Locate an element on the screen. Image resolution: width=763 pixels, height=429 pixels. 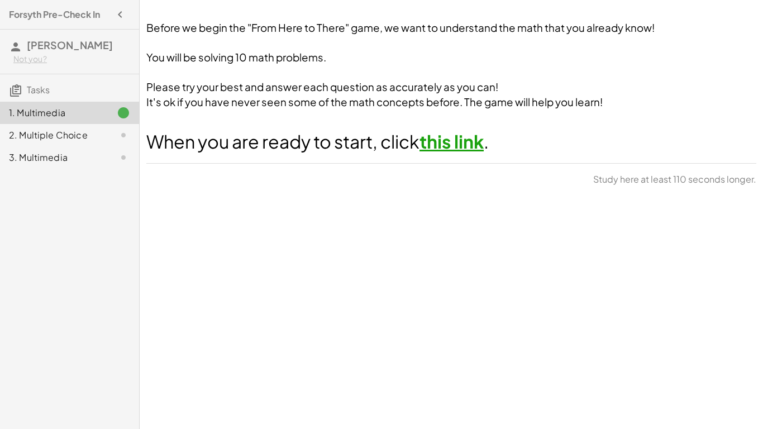
div: Not you? is located at coordinates (71, 59).